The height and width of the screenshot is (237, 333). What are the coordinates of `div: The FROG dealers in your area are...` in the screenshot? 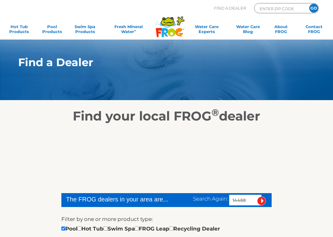 It's located at (117, 199).